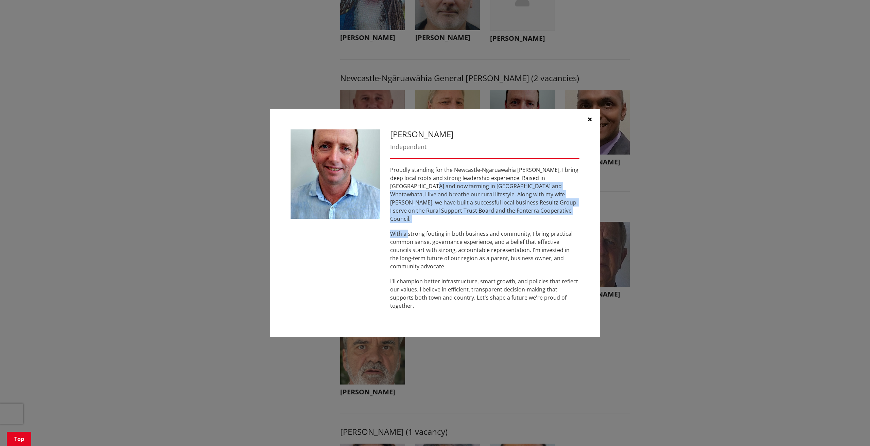 The height and width of the screenshot is (446, 870). I want to click on div: Independent, so click(485, 147).